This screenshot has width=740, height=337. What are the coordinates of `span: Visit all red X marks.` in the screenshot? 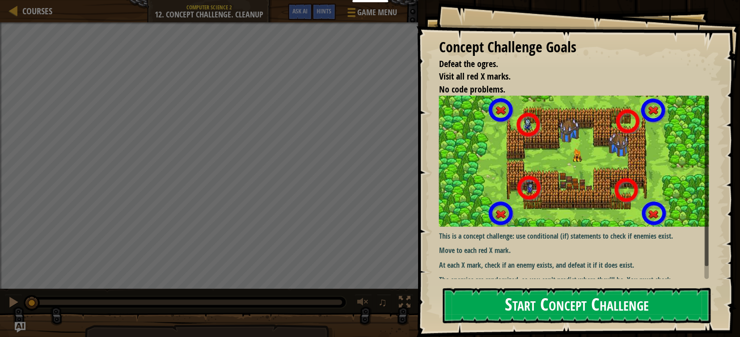 It's located at (474, 76).